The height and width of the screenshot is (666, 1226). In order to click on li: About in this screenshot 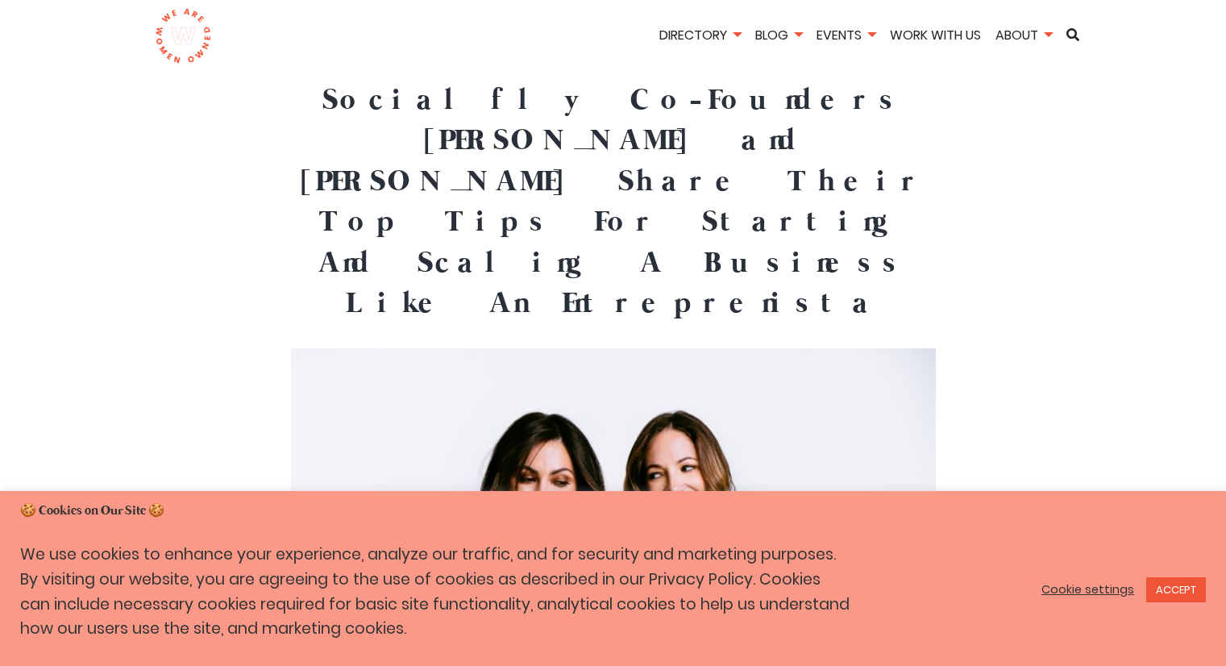, I will do `click(1023, 36)`.